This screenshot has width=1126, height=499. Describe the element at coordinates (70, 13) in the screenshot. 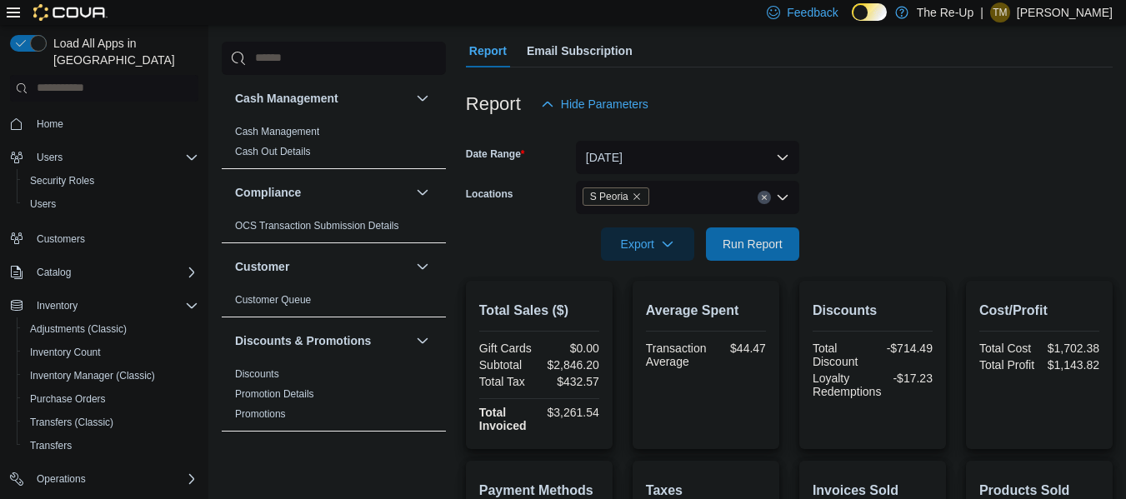

I see `img: Cova` at that location.